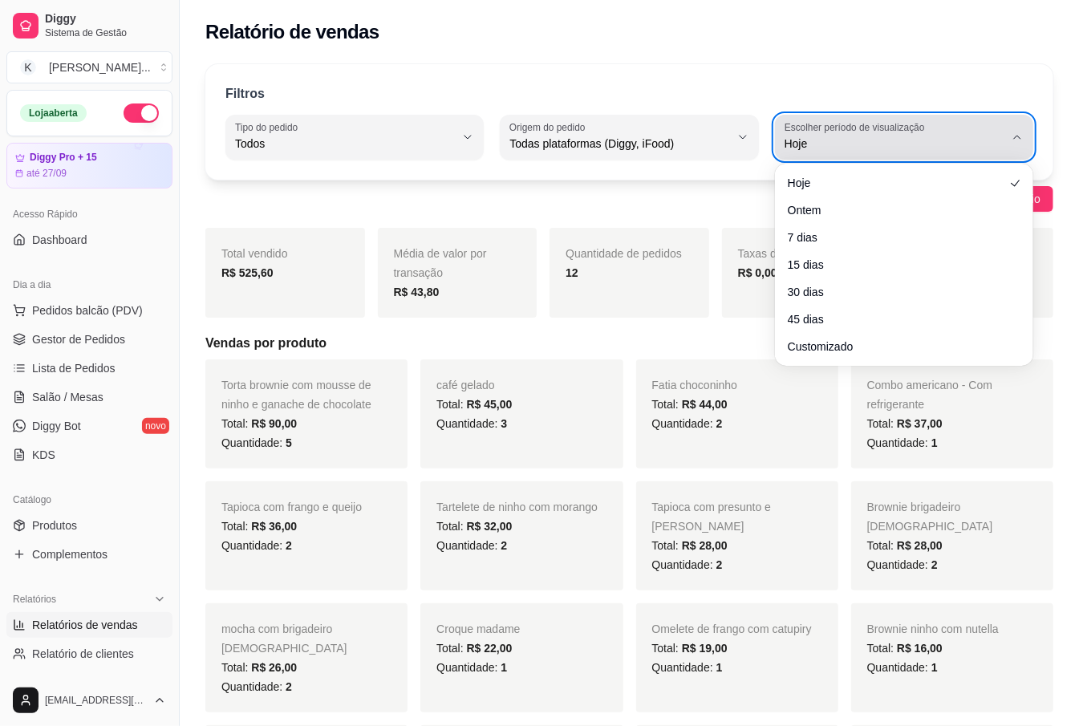 The width and height of the screenshot is (1079, 726). What do you see at coordinates (489, 648) in the screenshot?
I see `span: R$ 22,00` at bounding box center [489, 648].